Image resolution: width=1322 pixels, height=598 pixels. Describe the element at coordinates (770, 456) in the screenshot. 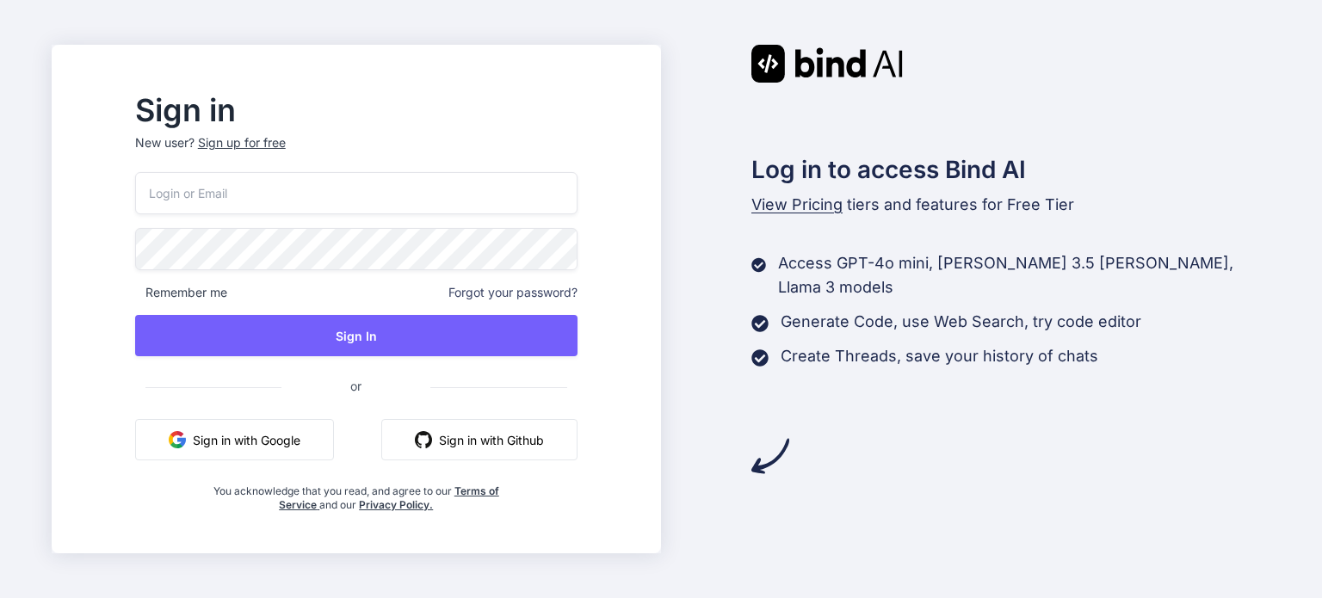

I see `img: arrow` at that location.